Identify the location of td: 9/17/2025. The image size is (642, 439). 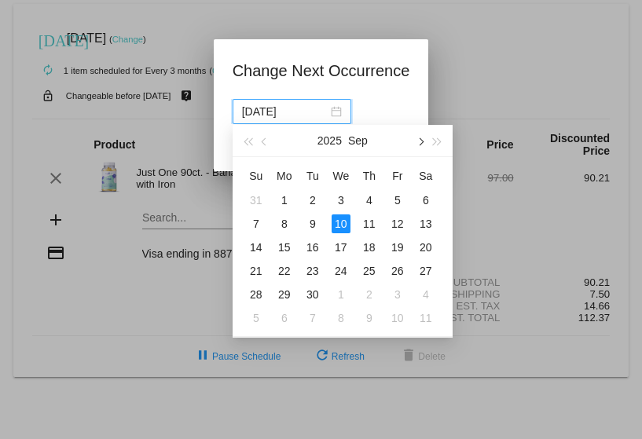
(341, 247).